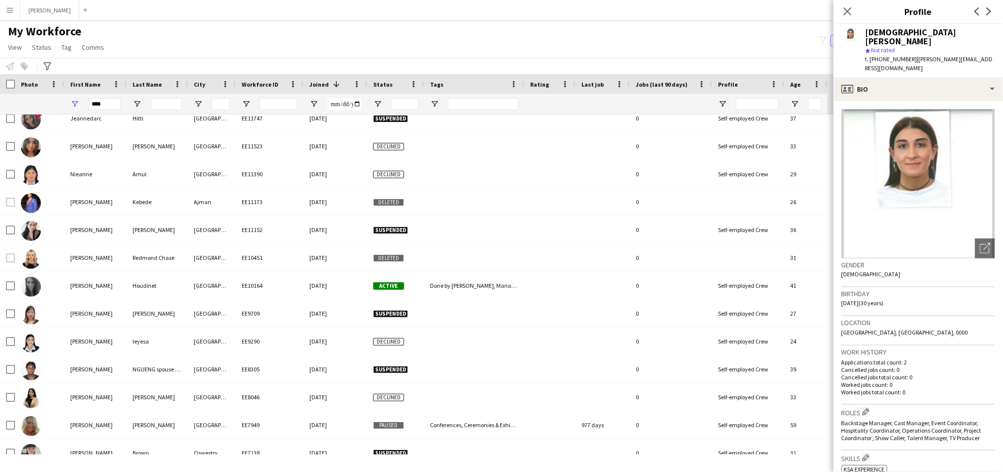  Describe the element at coordinates (436, 84) in the screenshot. I see `span: Tags` at that location.